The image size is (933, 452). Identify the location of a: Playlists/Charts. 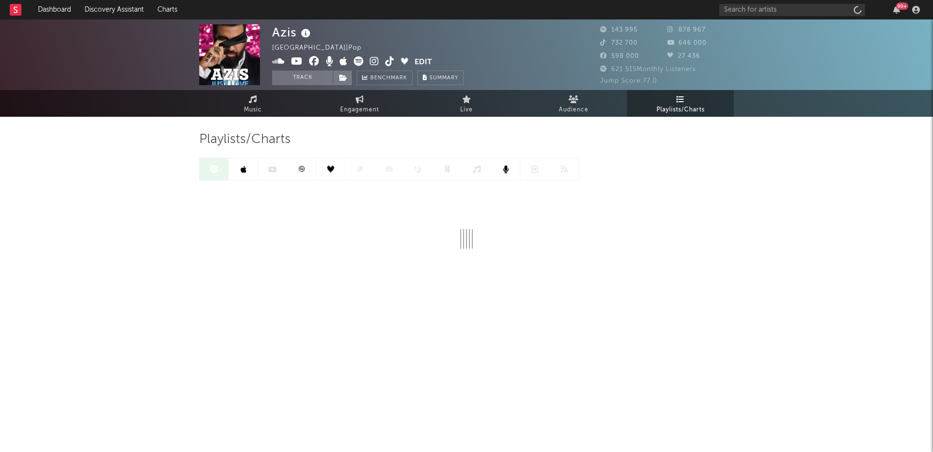
(680, 103).